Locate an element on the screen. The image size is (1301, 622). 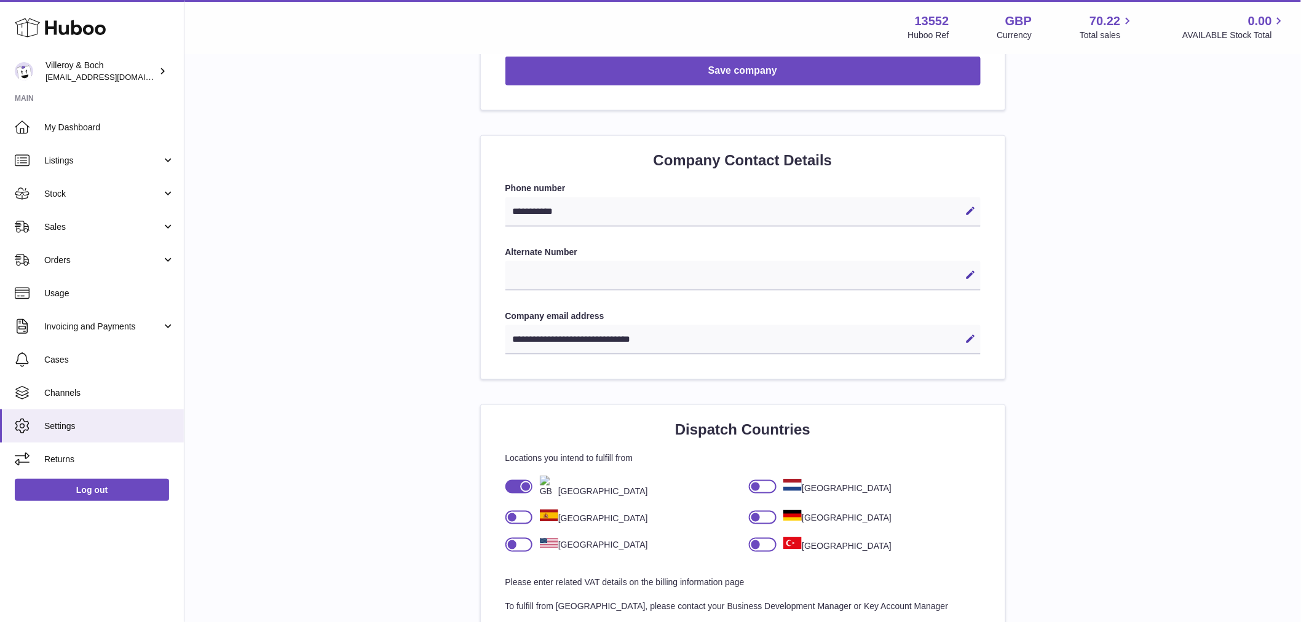
label: Alternate Number is located at coordinates (743, 252).